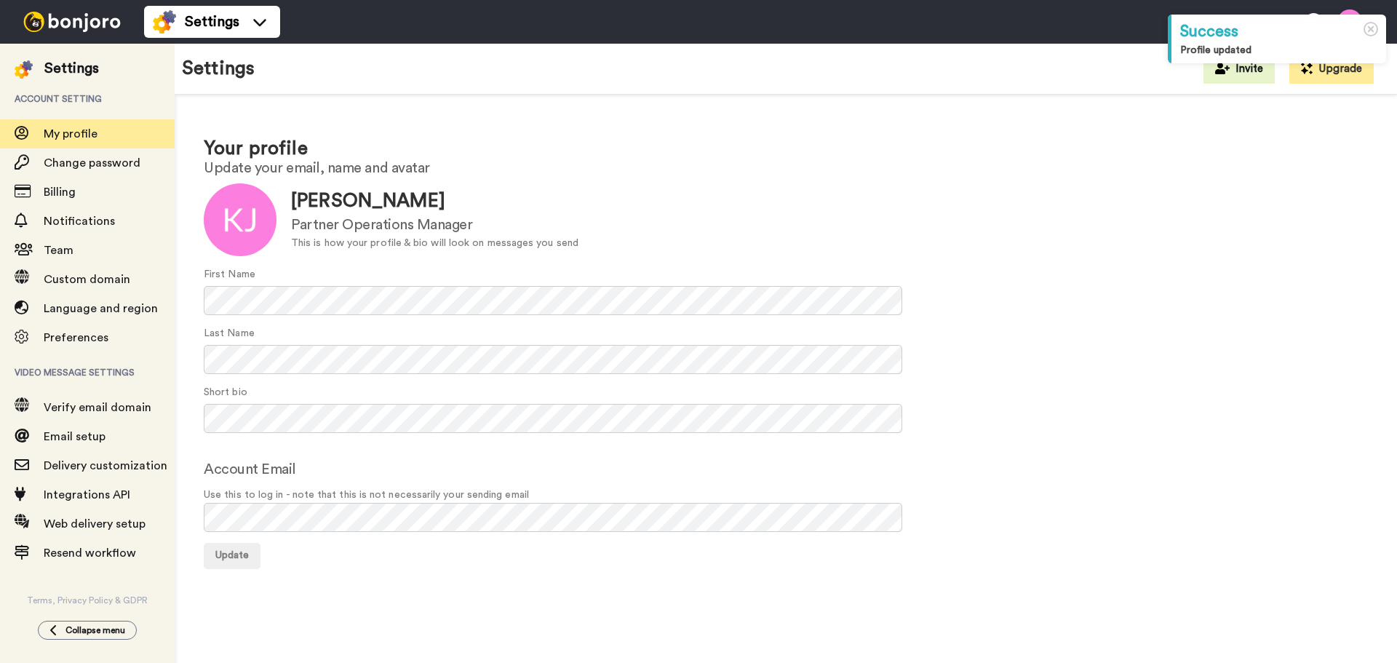 The image size is (1397, 663). Describe the element at coordinates (58, 250) in the screenshot. I see `span: Team` at that location.